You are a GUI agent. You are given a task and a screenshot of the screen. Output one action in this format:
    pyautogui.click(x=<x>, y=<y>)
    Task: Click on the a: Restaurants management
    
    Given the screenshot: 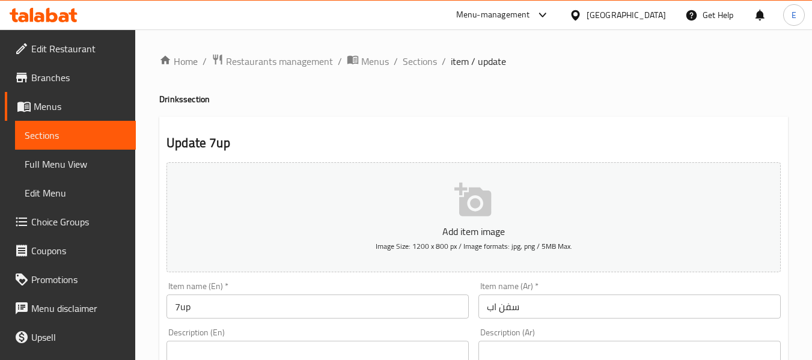 What is the action you would take?
    pyautogui.click(x=272, y=61)
    